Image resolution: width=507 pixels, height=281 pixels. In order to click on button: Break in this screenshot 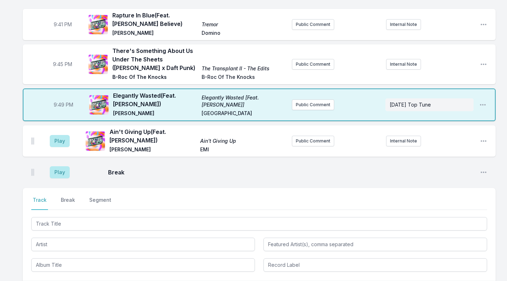, I will do `click(68, 203)`.